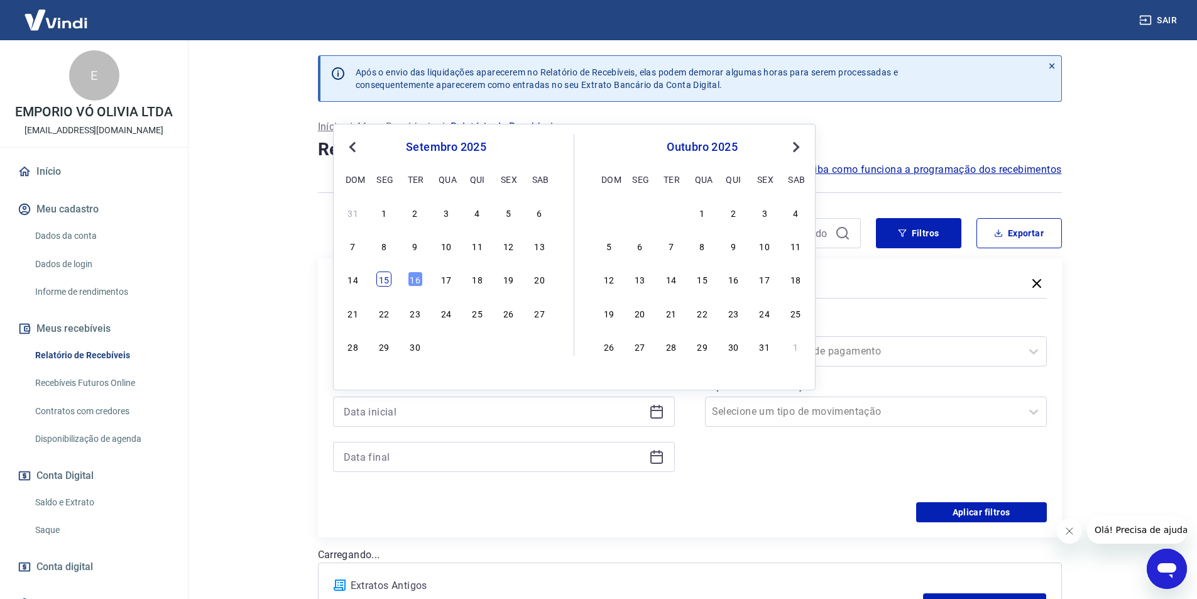  I want to click on p: EMPORIO VÓ OLIVIA LTDA, so click(94, 112).